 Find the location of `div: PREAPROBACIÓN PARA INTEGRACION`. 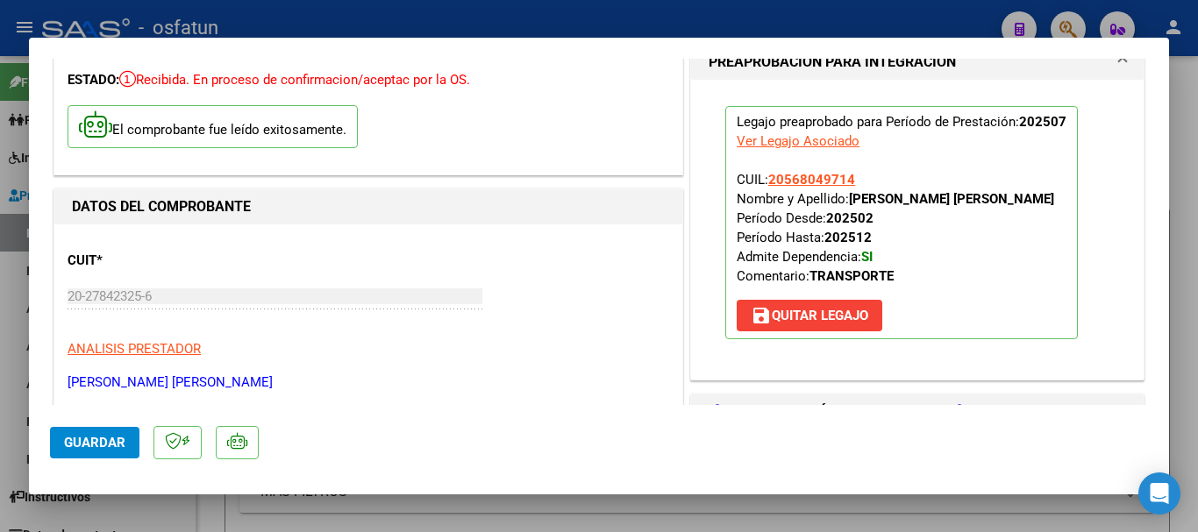

div: PREAPROBACIÓN PARA INTEGRACION is located at coordinates (917, 230).